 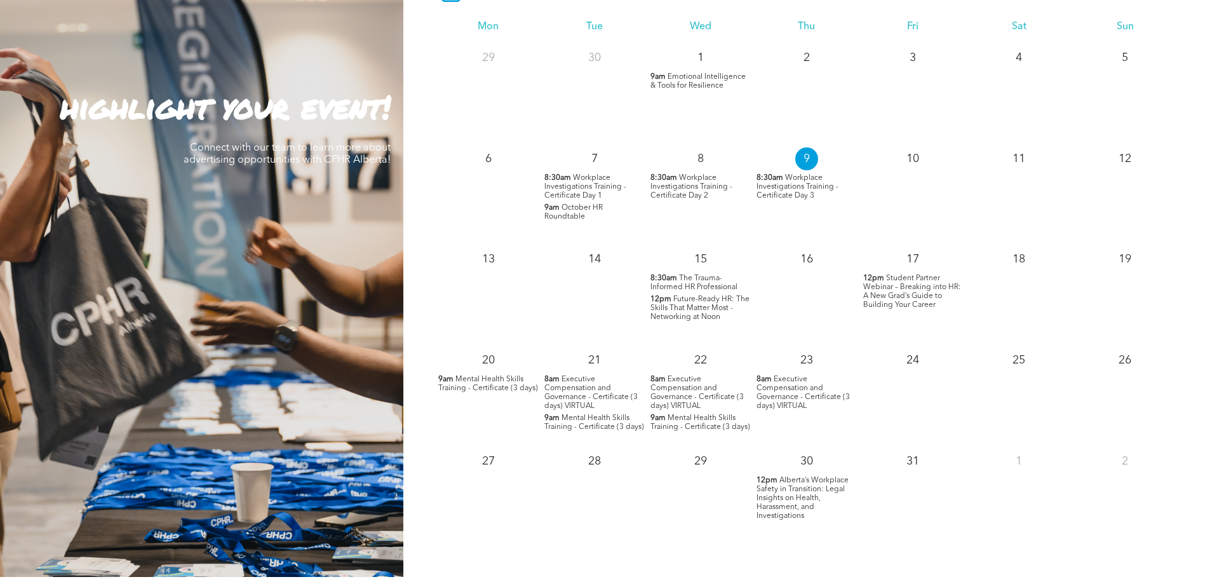 What do you see at coordinates (691, 187) in the screenshot?
I see `span: Workplace Investigations Training - Certificate Day 2` at bounding box center [691, 187].